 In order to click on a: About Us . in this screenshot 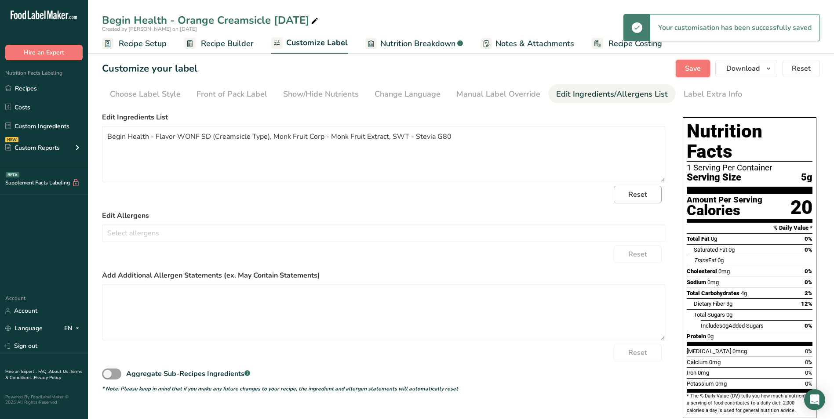, I will do `click(59, 372)`.